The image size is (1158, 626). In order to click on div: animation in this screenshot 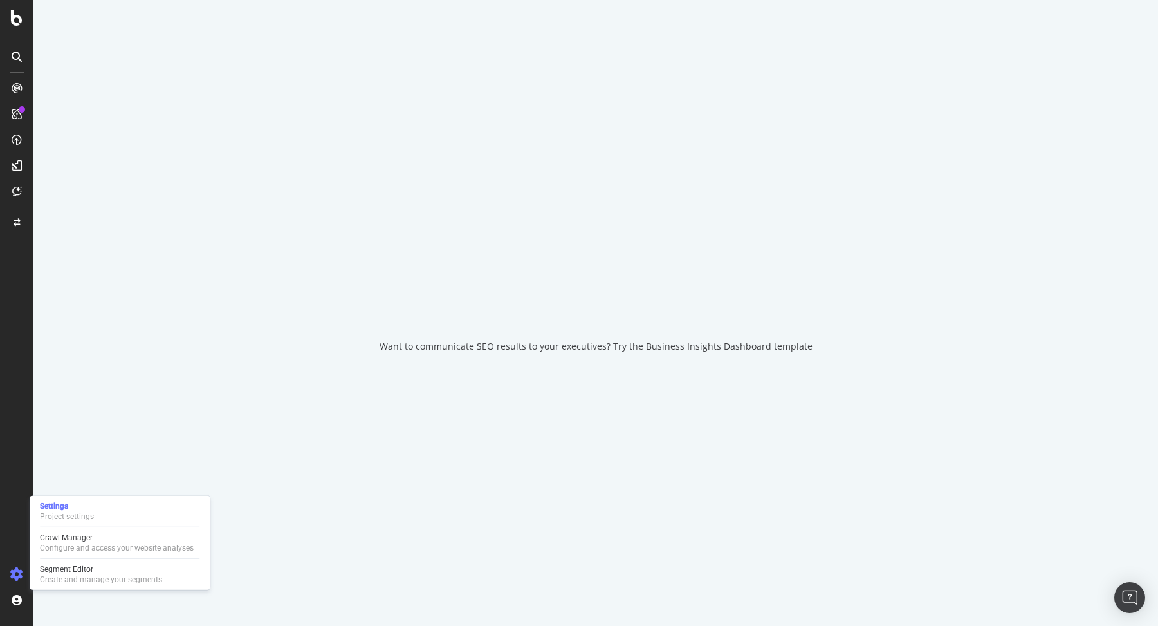, I will do `click(596, 296)`.